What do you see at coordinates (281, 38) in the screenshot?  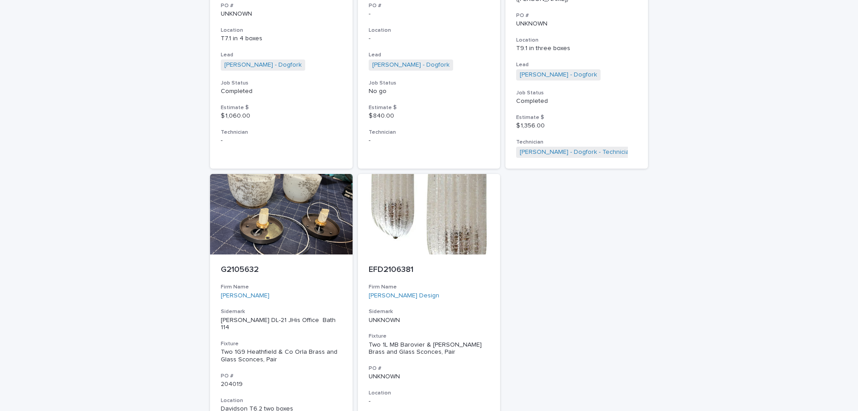 I see `p: T7.1 in 4 boxes` at bounding box center [281, 38].